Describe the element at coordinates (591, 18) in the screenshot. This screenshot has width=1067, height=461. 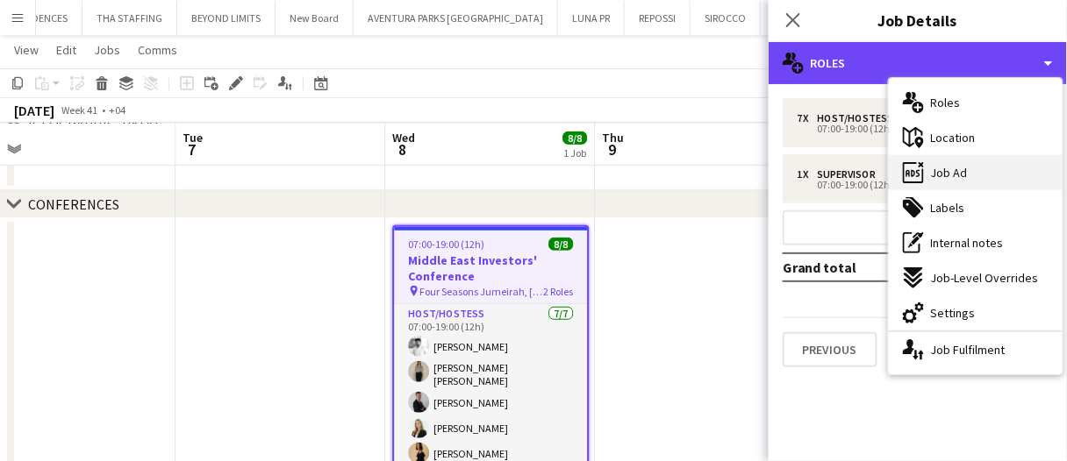
I see `button: LUNA PR` at that location.